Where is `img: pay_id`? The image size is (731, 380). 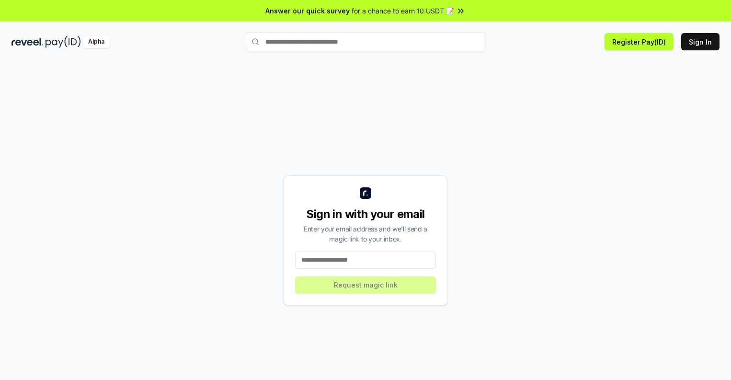
img: pay_id is located at coordinates (63, 42).